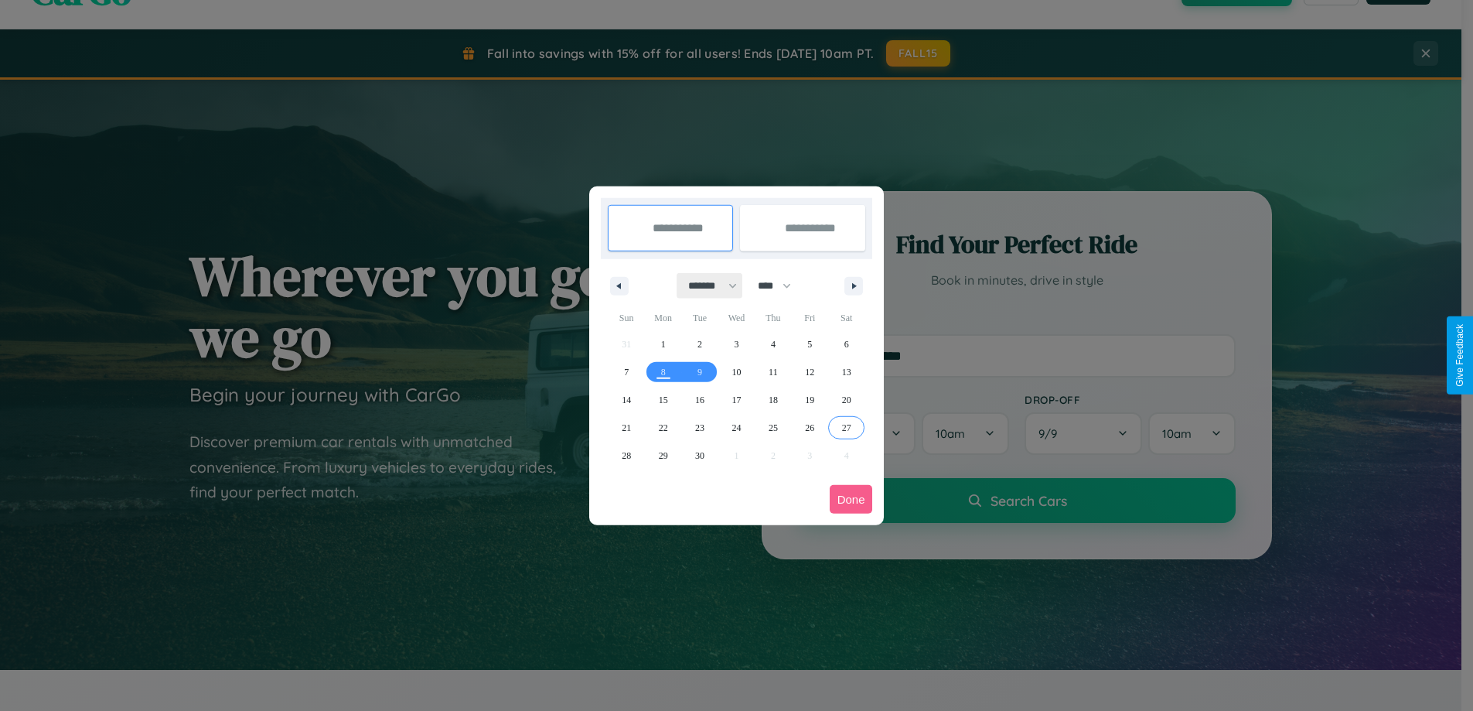  Describe the element at coordinates (773, 400) in the screenshot. I see `span: 18` at that location.